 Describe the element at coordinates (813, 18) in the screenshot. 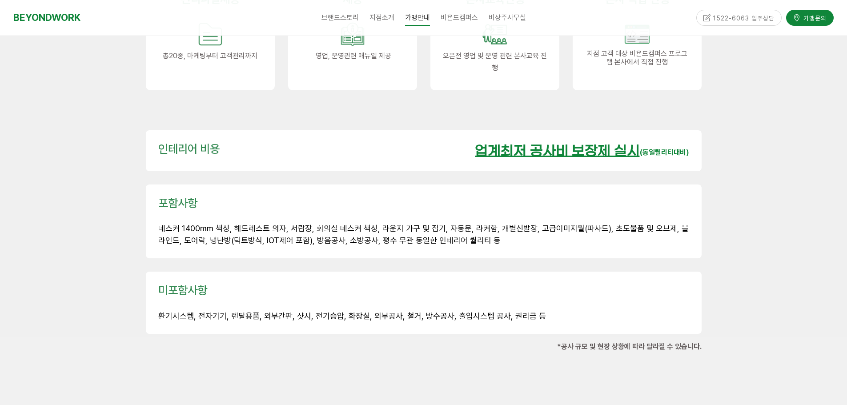

I see `span: 가맹문의` at that location.